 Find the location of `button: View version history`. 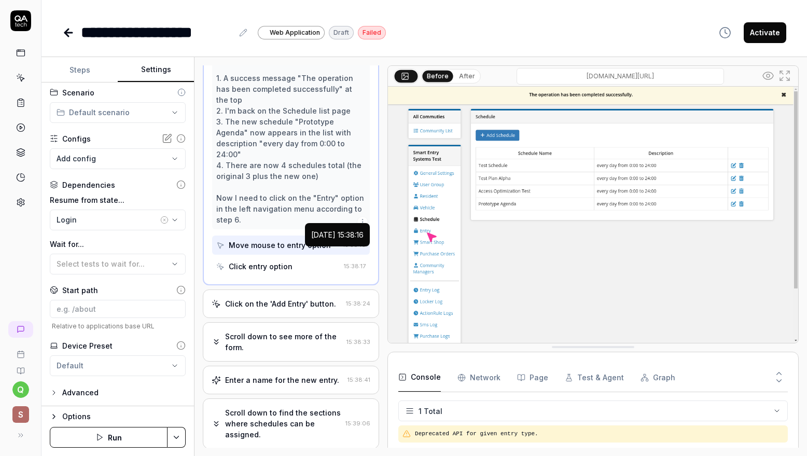

button: View version history is located at coordinates (725, 33).